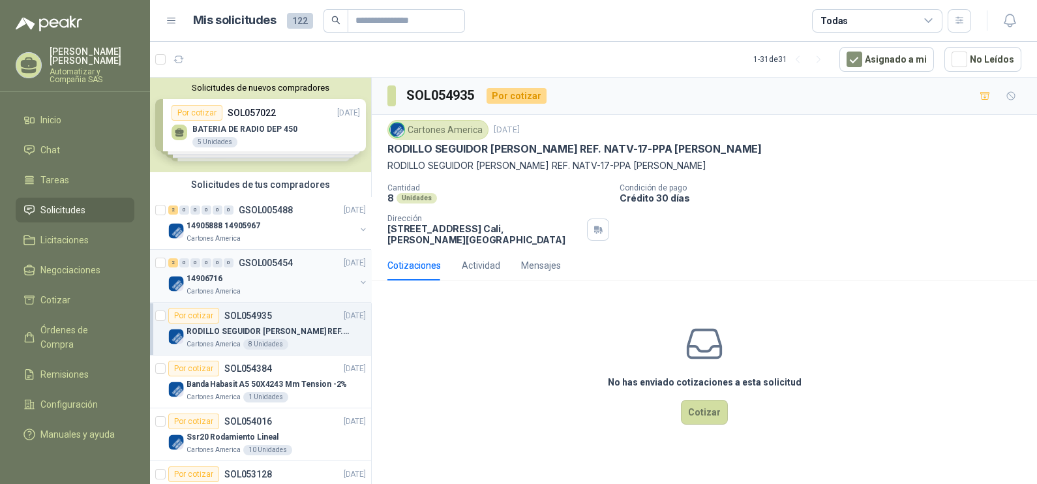  Describe the element at coordinates (69, 404) in the screenshot. I see `span: Configuración` at that location.